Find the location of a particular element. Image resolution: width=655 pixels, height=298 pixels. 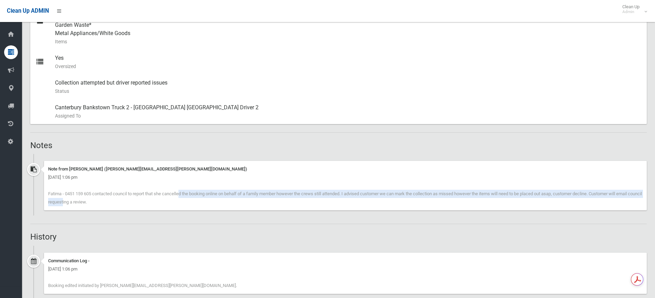

span: Clean Up ADMIN is located at coordinates (28, 11).